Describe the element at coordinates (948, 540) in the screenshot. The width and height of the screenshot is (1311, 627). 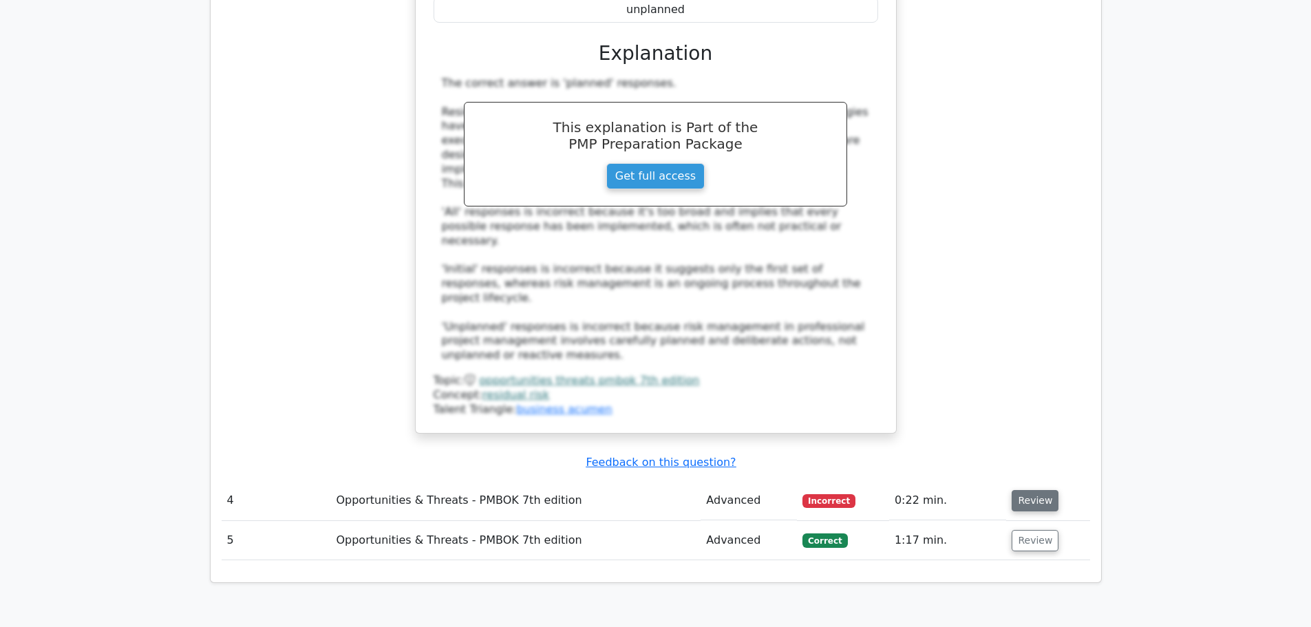
I see `td: 1:17 min.` at that location.